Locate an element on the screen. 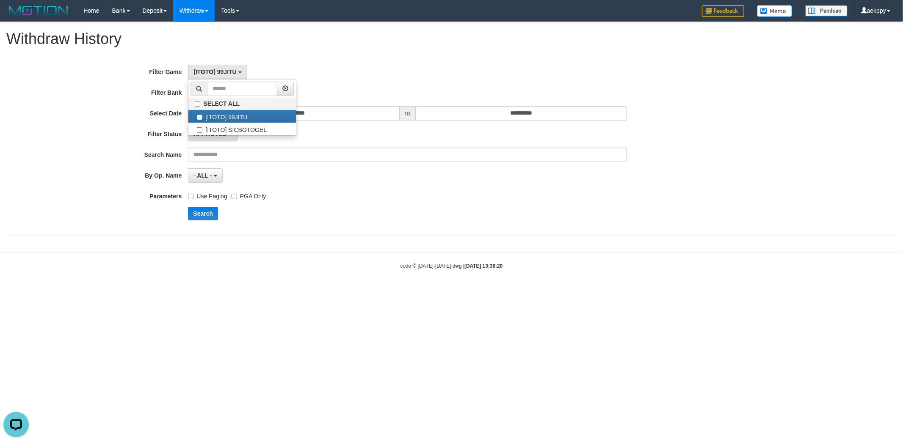  span: APPROVED is located at coordinates (210, 134).